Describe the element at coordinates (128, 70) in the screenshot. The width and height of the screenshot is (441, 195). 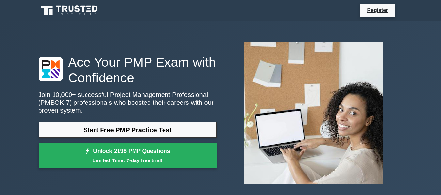
I see `h1: Ace Your PMP Exam with Confidence` at that location.